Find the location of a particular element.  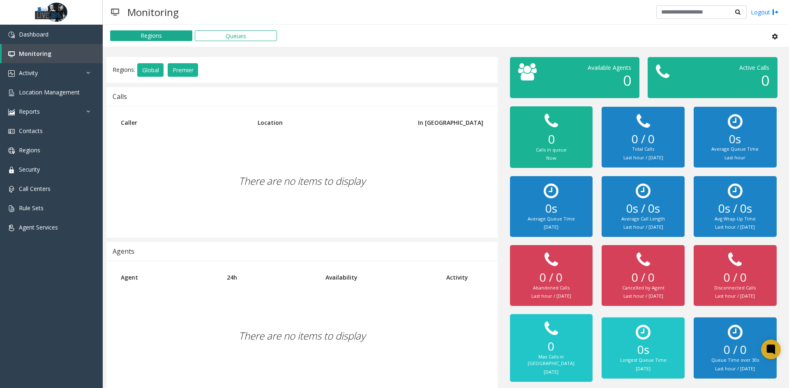

th: Agent is located at coordinates (168, 277).